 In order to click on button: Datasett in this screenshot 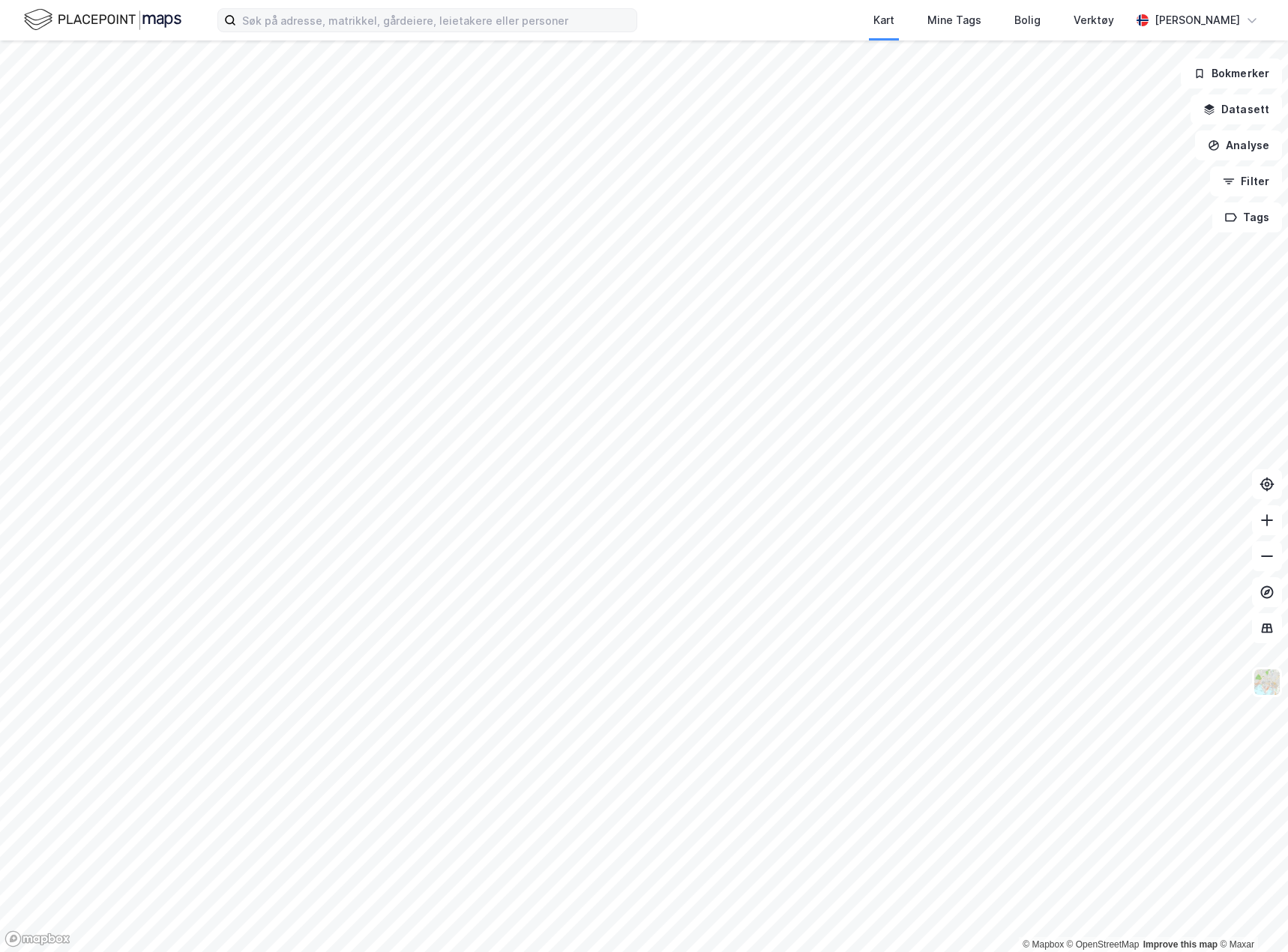, I will do `click(1237, 109)`.